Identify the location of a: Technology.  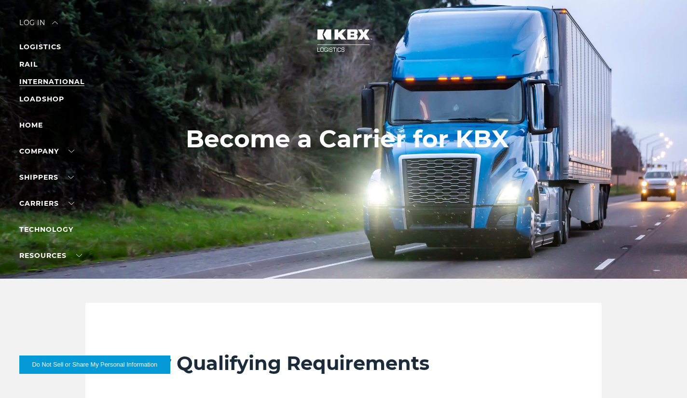
(46, 229).